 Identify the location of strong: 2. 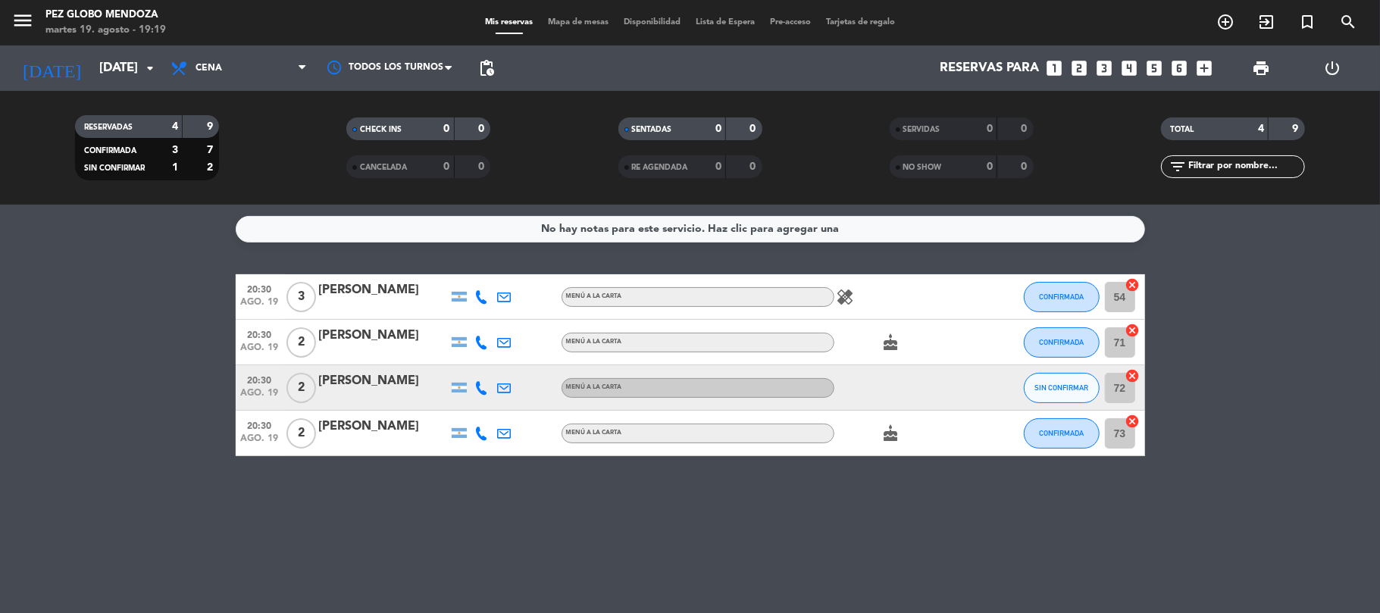
(211, 167).